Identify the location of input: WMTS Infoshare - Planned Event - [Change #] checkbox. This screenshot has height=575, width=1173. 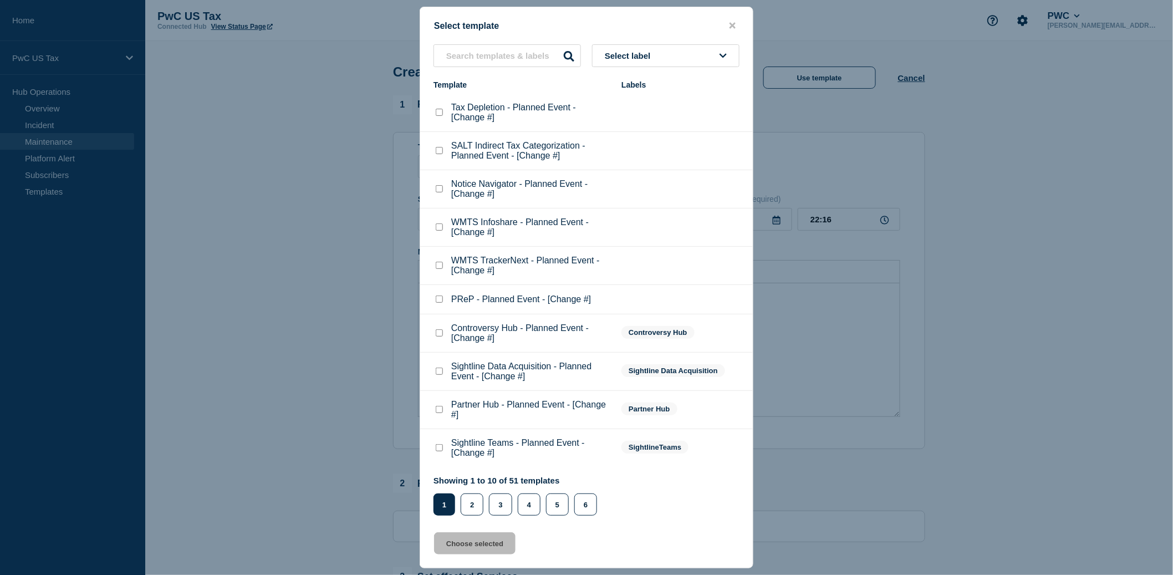
(439, 227).